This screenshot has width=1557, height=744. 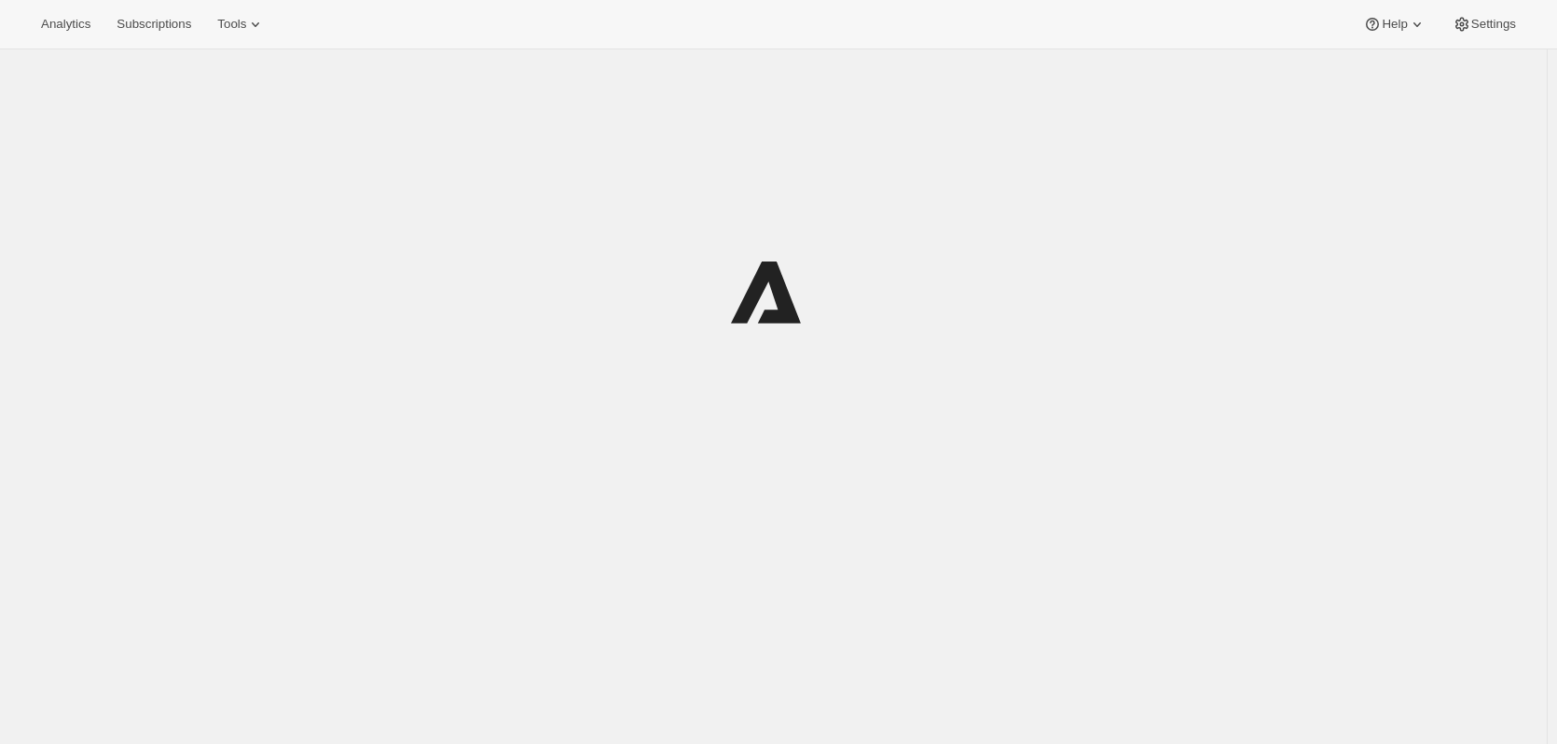 What do you see at coordinates (65, 24) in the screenshot?
I see `button: Analytics` at bounding box center [65, 24].